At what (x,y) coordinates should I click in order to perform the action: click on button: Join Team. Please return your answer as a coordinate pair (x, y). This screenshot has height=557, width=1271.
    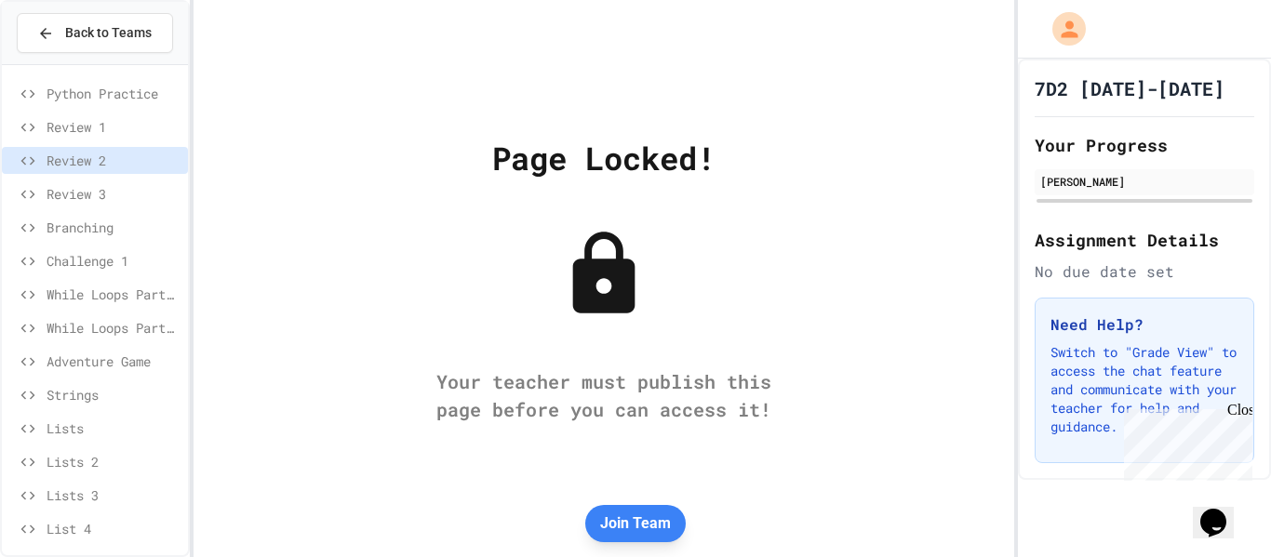
    Looking at the image, I should click on (635, 524).